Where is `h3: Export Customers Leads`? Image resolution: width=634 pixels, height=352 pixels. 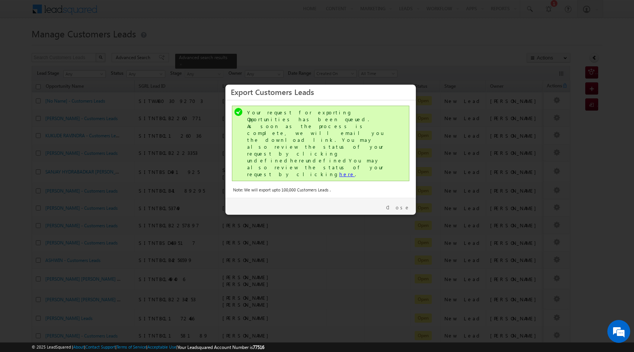
h3: Export Customers Leads is located at coordinates (321, 91).